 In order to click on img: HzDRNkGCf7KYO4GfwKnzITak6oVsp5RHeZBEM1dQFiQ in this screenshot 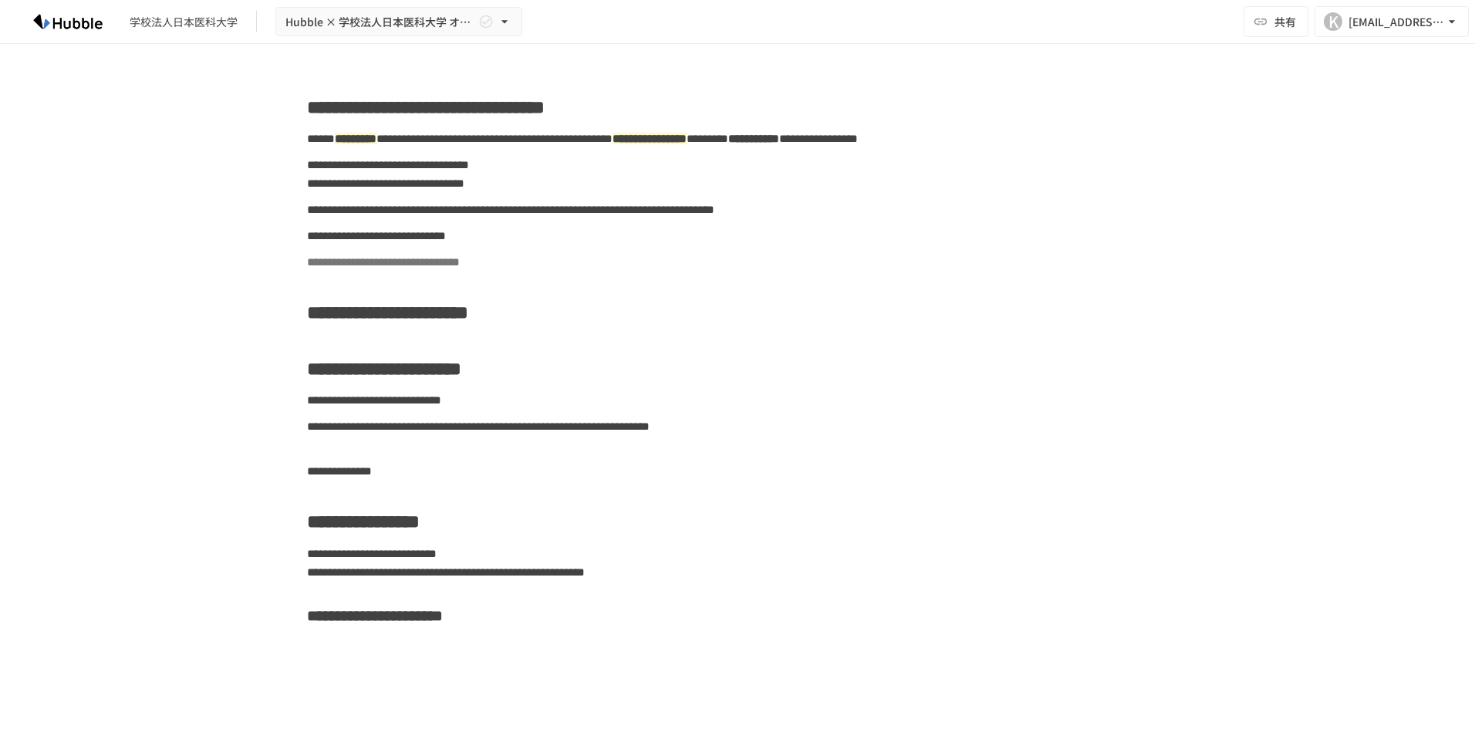, I will do `click(68, 22)`.